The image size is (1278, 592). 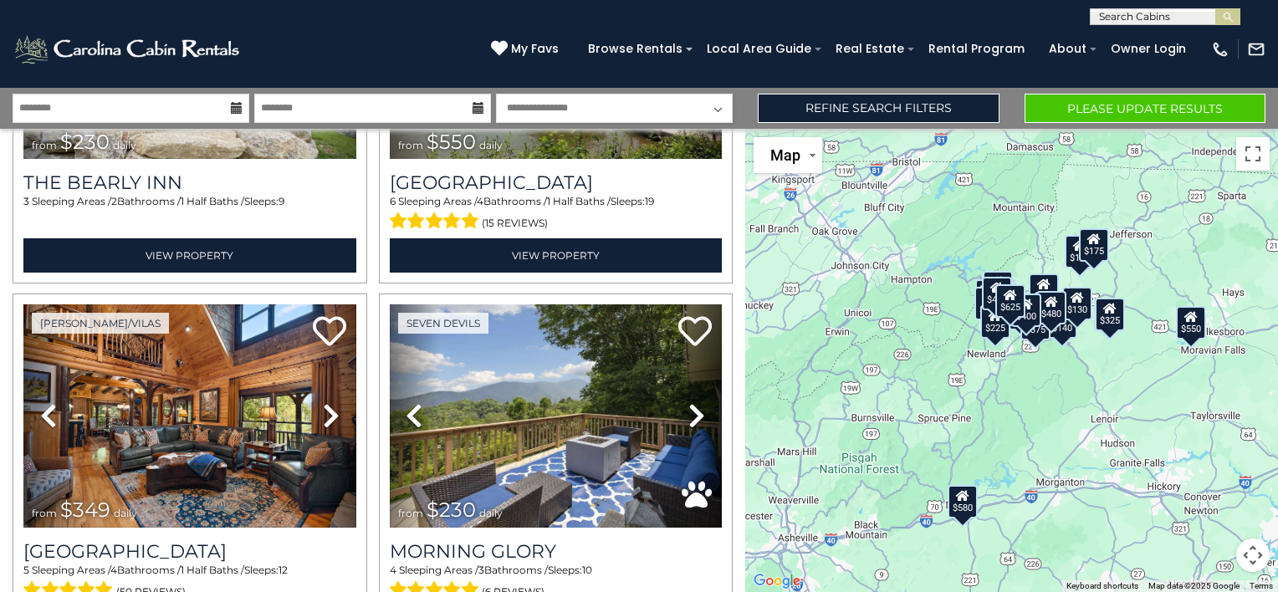 I want to click on a: Owner Login, so click(x=1148, y=49).